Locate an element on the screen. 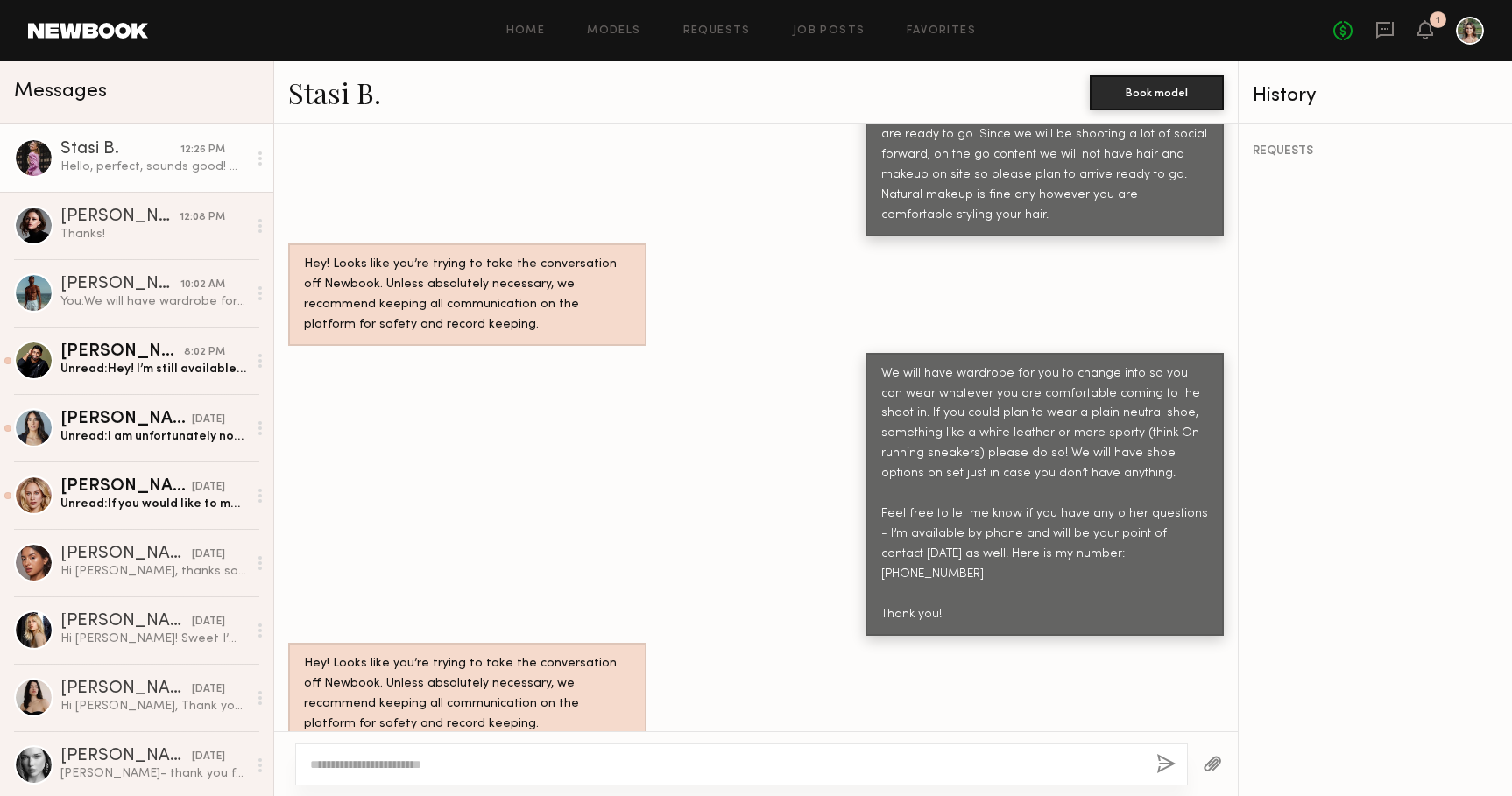  div: Thanks! is located at coordinates (153, 234).